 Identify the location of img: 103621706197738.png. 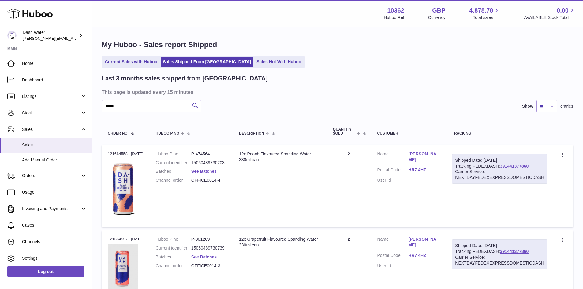
(123, 189).